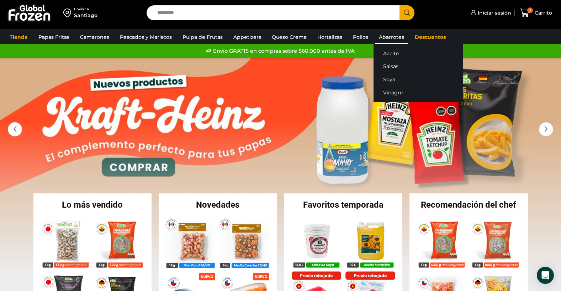  I want to click on a: Pulpa de Frutas, so click(202, 37).